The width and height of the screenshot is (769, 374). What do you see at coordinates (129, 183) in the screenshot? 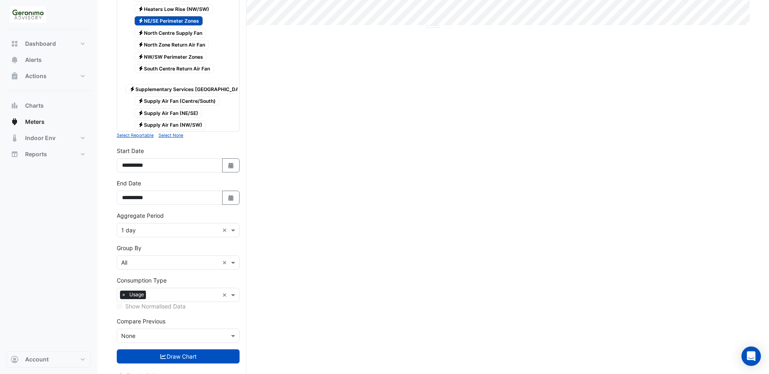
I see `label: End Date` at bounding box center [129, 183].